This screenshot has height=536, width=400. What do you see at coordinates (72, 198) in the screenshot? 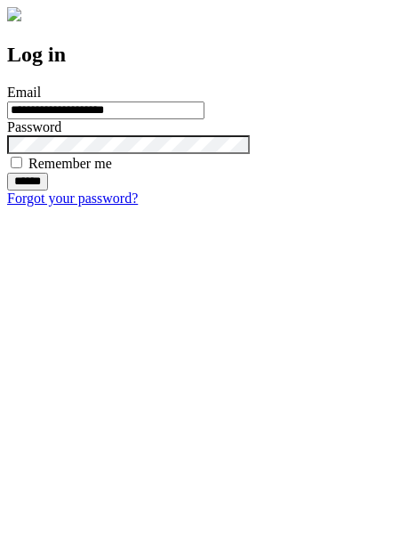
I see `a: Forgot your password?` at bounding box center [72, 198].